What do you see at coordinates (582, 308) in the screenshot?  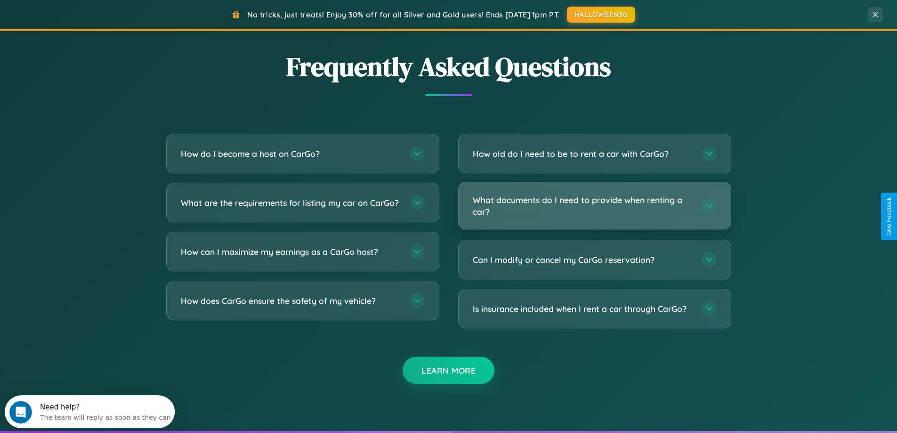 I see `h3: Is insurance included when I rent a car through CarGo?` at bounding box center [582, 308].